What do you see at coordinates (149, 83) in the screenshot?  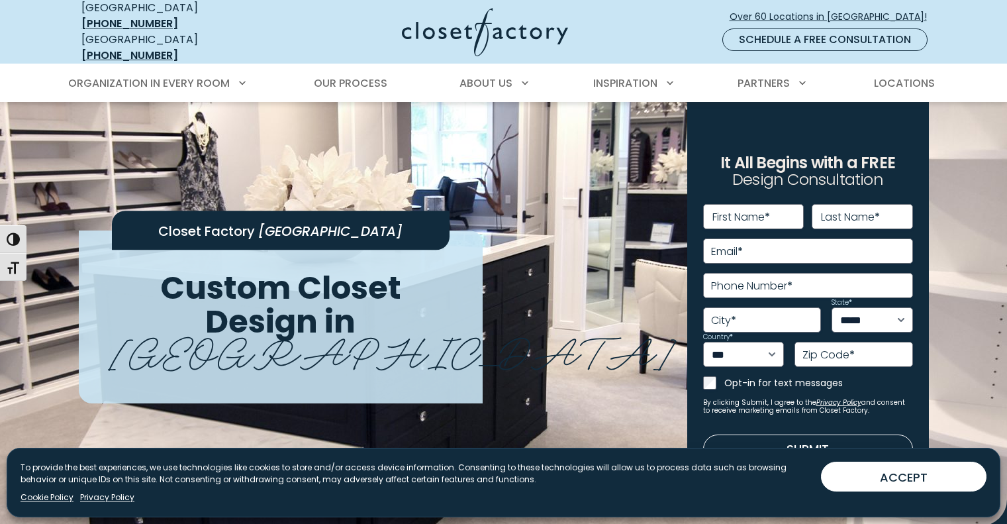 I see `span: Organization in Every Room` at bounding box center [149, 83].